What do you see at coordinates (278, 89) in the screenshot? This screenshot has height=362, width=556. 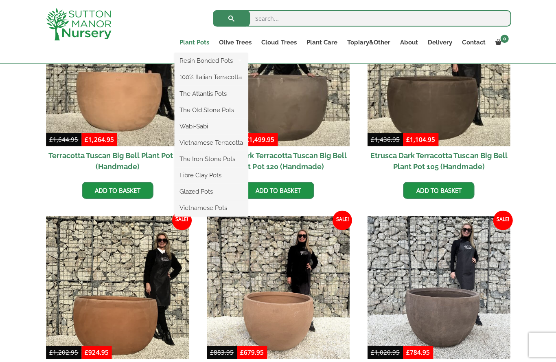 I see `a: Sale! Etrusca Dark Terracotta Tuscan Big Bell Plant Pot 120 (Handmade)` at bounding box center [278, 89].